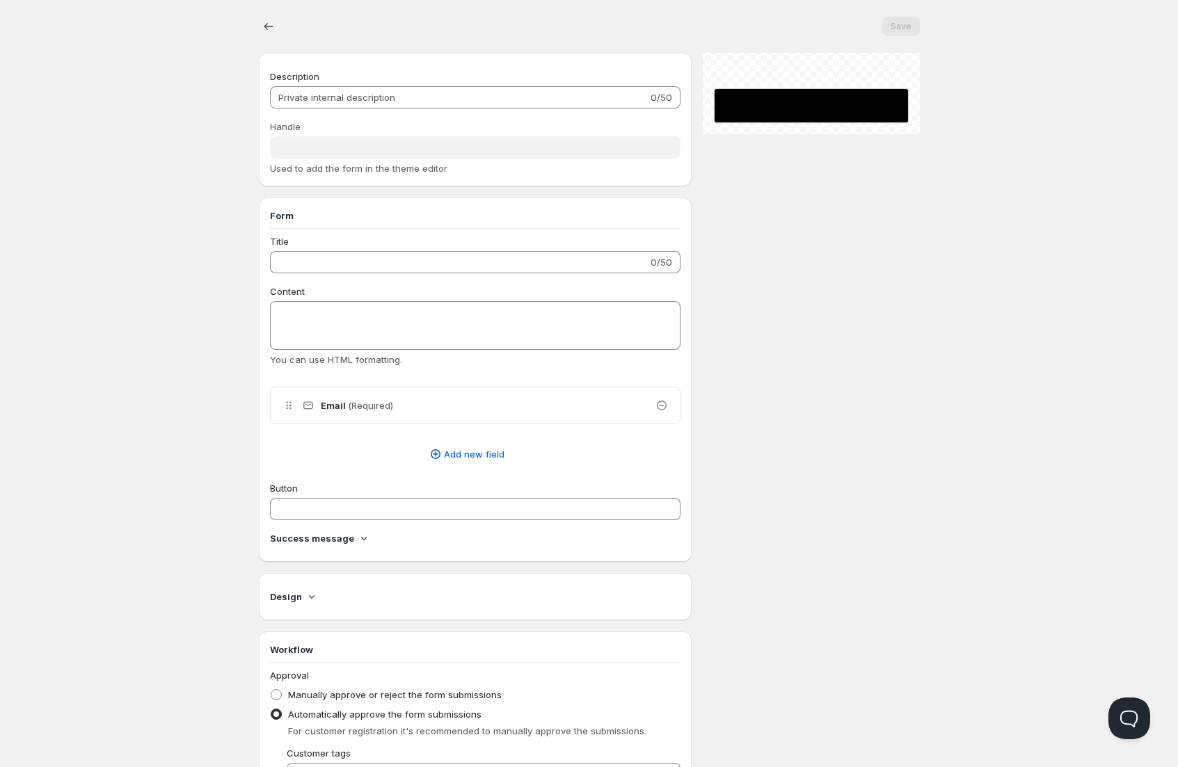 The height and width of the screenshot is (767, 1178). I want to click on span: Description, so click(294, 77).